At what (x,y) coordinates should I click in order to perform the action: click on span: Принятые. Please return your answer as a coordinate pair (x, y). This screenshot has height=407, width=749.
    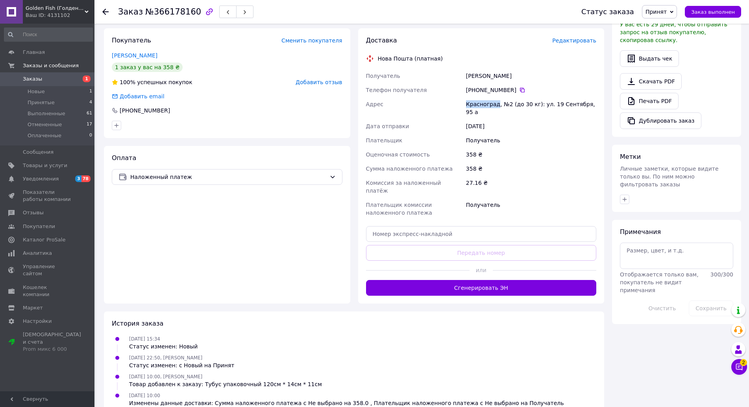
    Looking at the image, I should click on (41, 103).